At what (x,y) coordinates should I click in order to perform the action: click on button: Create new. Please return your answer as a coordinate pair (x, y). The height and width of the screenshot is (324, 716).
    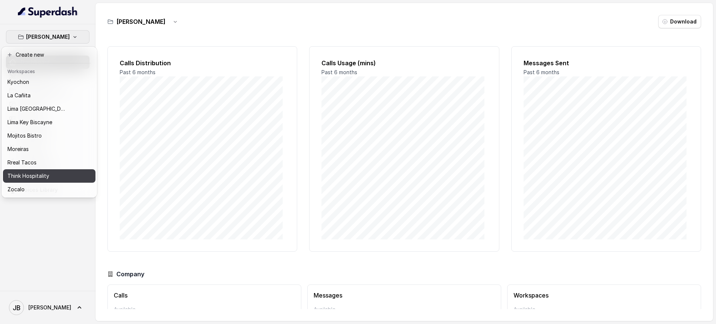
    Looking at the image, I should click on (49, 55).